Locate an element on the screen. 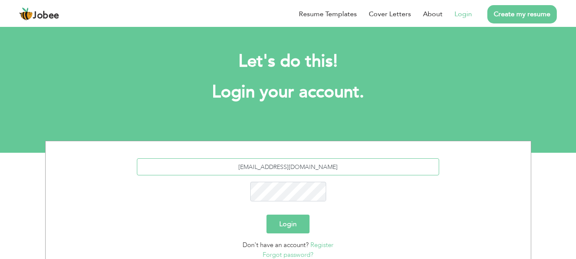 The height and width of the screenshot is (259, 576). a: Cover Letters is located at coordinates (390, 14).